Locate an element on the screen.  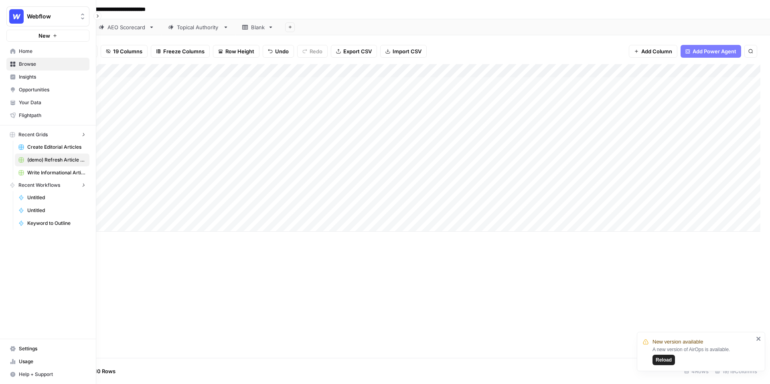
button: Reload is located at coordinates (664, 360).